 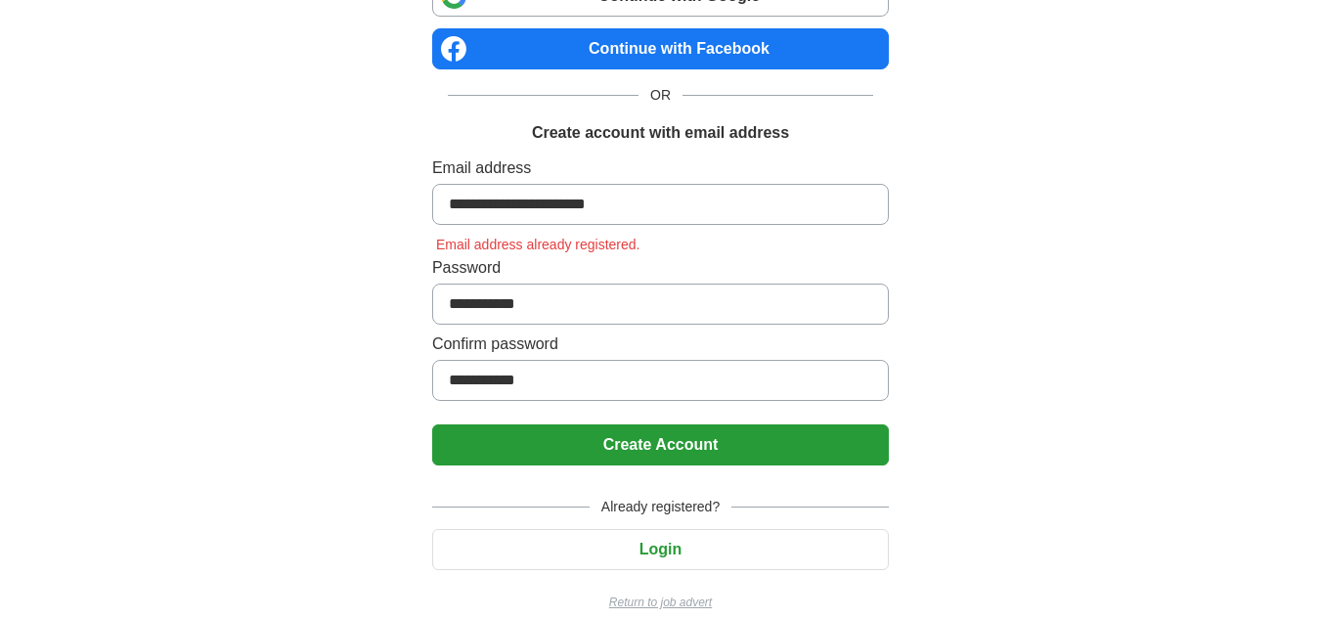 What do you see at coordinates (660, 445) in the screenshot?
I see `button: Create Account` at bounding box center [660, 445].